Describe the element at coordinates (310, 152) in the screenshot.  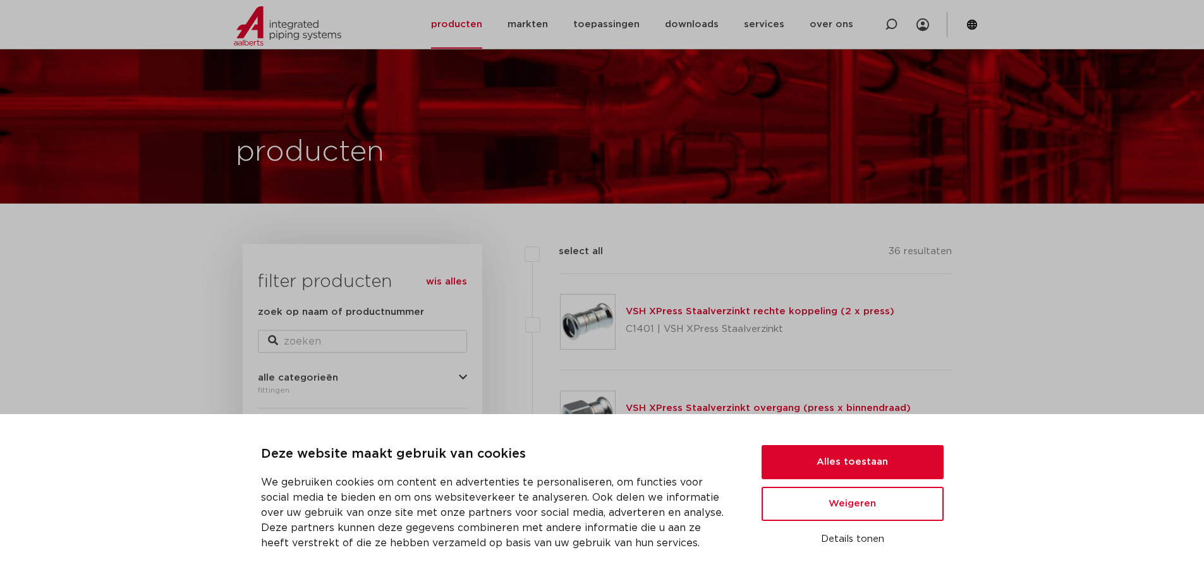
I see `h1: producten` at that location.